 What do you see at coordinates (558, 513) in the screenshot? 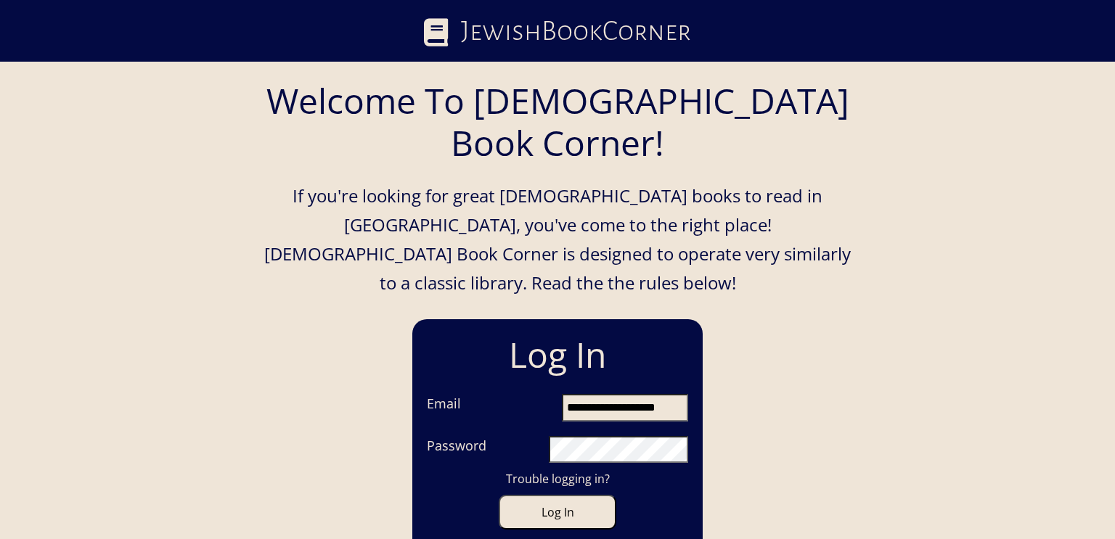
I see `button: Log In` at bounding box center [558, 513].